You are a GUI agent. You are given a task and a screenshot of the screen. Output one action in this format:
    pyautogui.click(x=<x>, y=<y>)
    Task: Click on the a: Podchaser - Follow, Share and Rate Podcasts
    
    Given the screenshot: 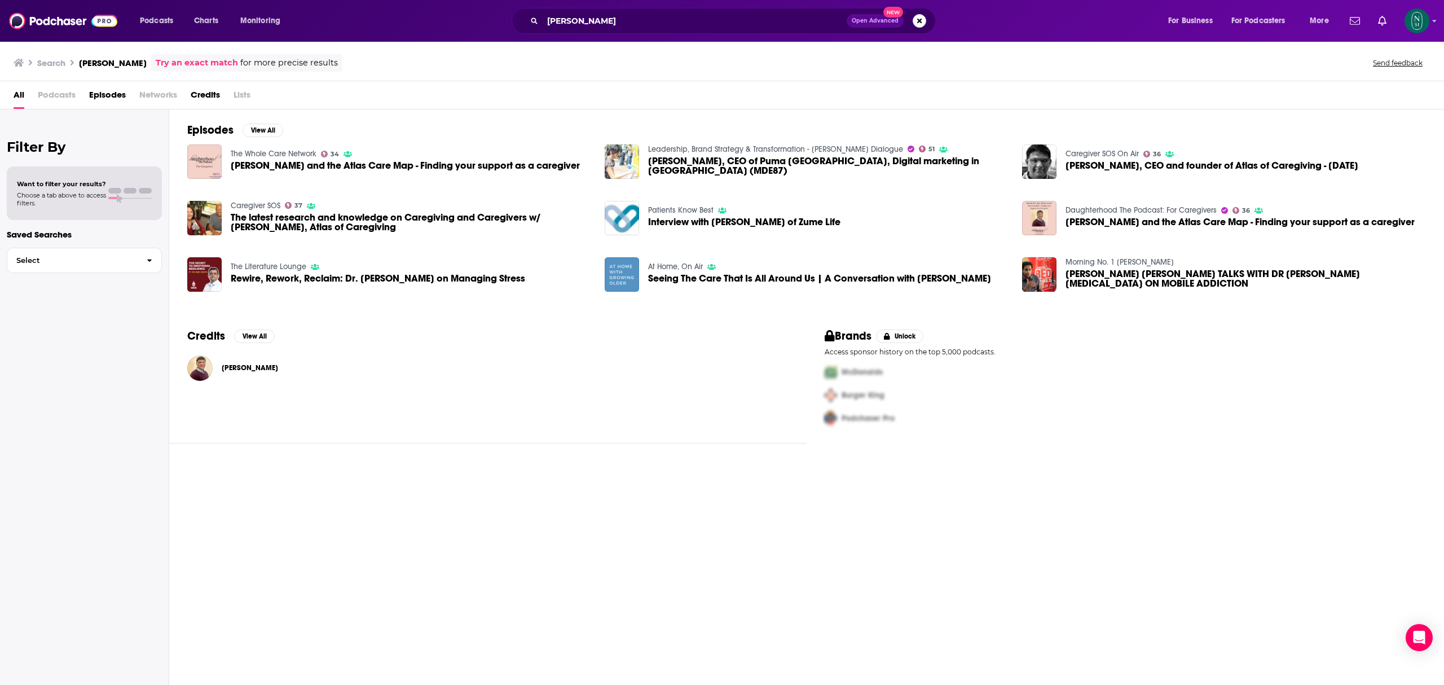 What is the action you would take?
    pyautogui.click(x=63, y=21)
    